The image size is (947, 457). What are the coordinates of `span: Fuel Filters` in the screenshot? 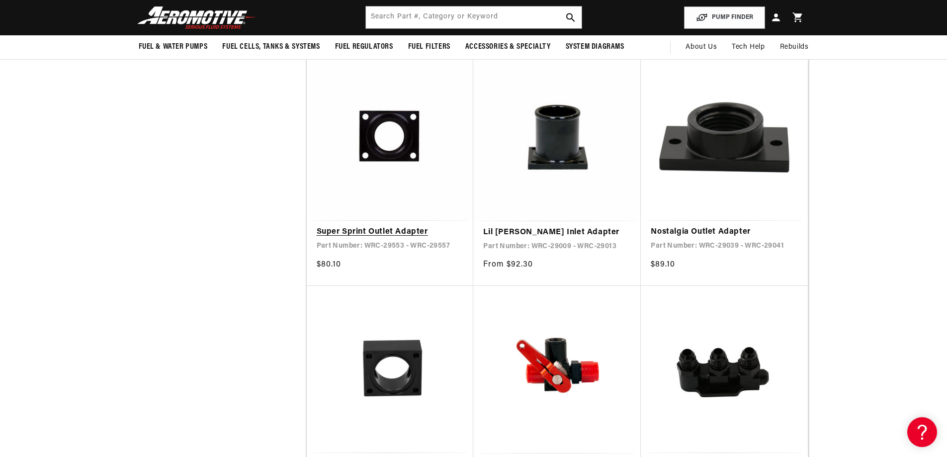 It's located at (429, 47).